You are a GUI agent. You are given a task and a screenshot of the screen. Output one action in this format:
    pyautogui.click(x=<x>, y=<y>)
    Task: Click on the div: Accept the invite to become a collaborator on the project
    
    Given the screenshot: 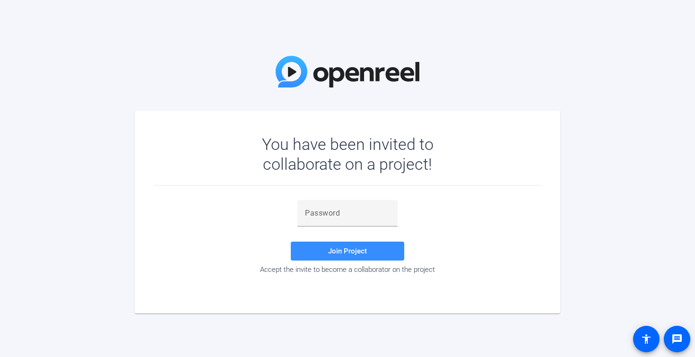 What is the action you would take?
    pyautogui.click(x=348, y=270)
    